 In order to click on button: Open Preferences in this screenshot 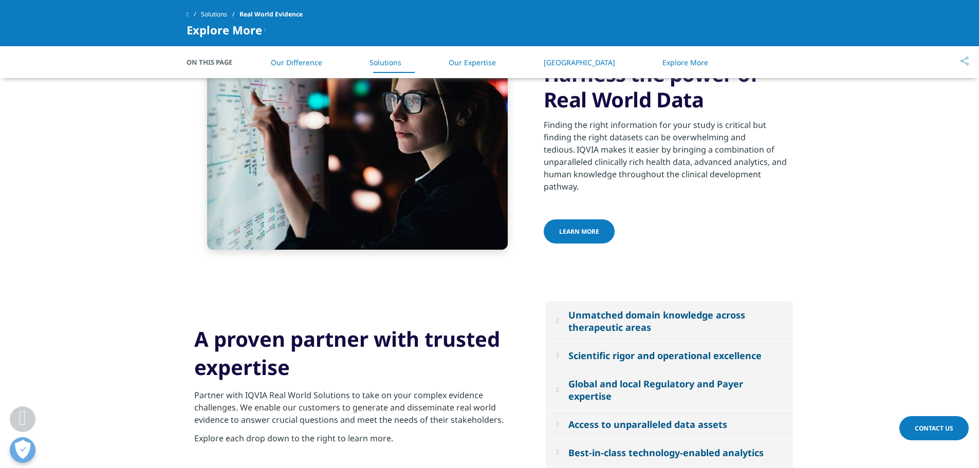, I will do `click(23, 450)`.